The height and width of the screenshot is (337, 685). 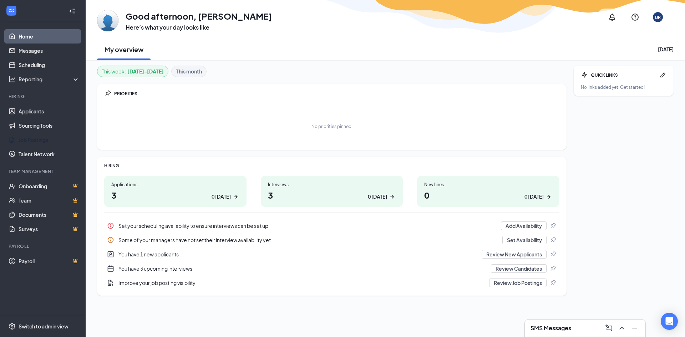 I want to click on div: QUICK LINKS, so click(x=623, y=75).